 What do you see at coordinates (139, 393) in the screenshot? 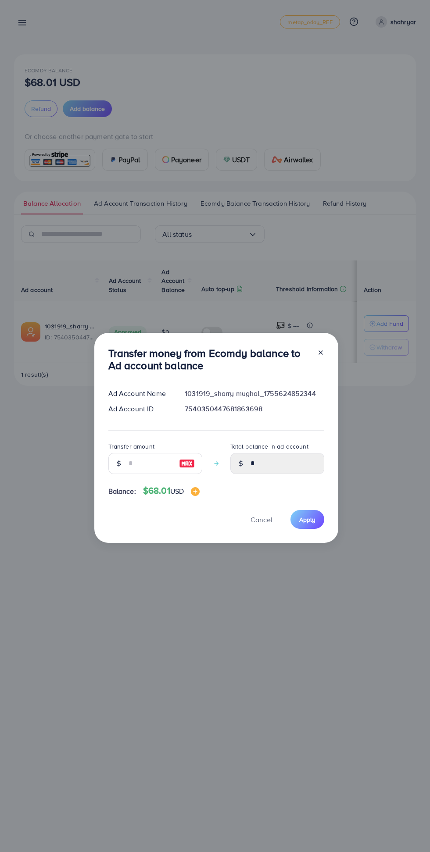
I see `div: Ad Account Name` at bounding box center [139, 393].